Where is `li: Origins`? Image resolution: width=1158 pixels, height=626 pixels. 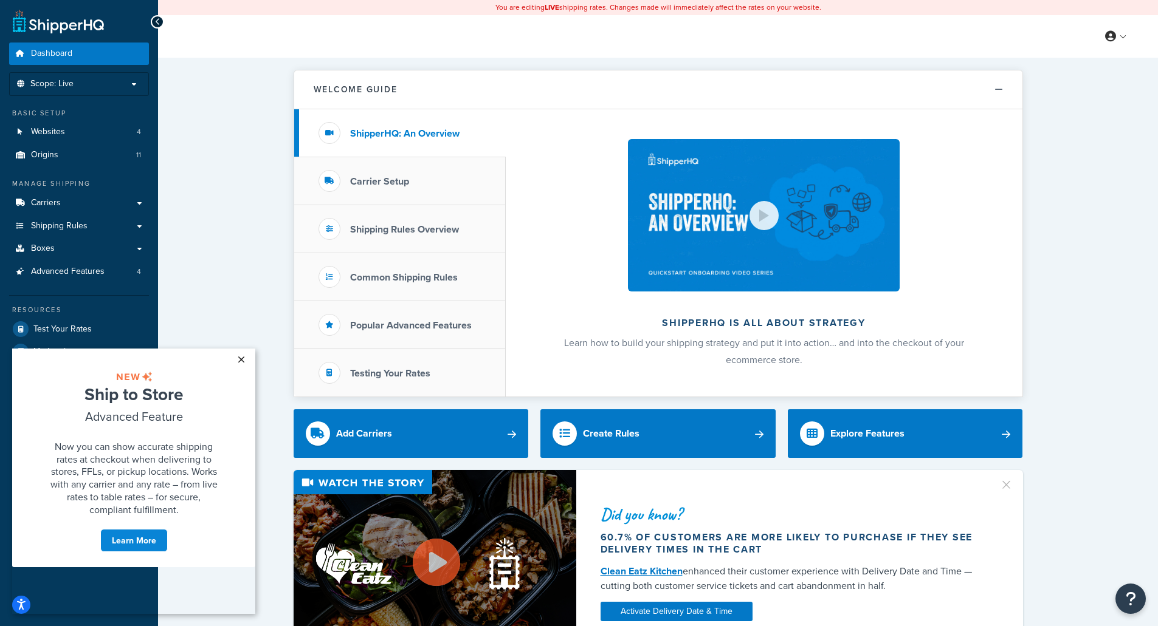 li: Origins is located at coordinates (79, 155).